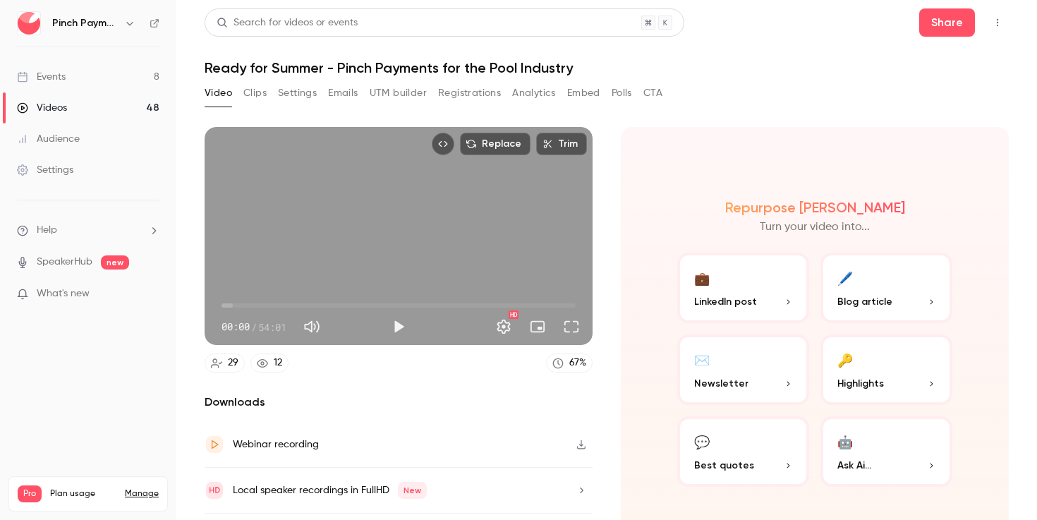  What do you see at coordinates (236, 327) in the screenshot?
I see `span: 00:00` at bounding box center [236, 327].